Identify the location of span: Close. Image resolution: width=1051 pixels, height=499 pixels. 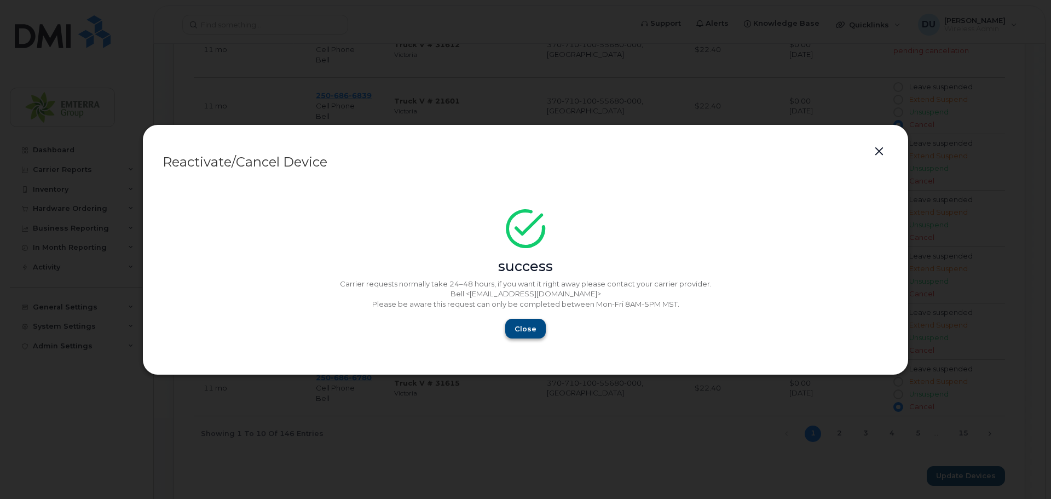
(525, 328).